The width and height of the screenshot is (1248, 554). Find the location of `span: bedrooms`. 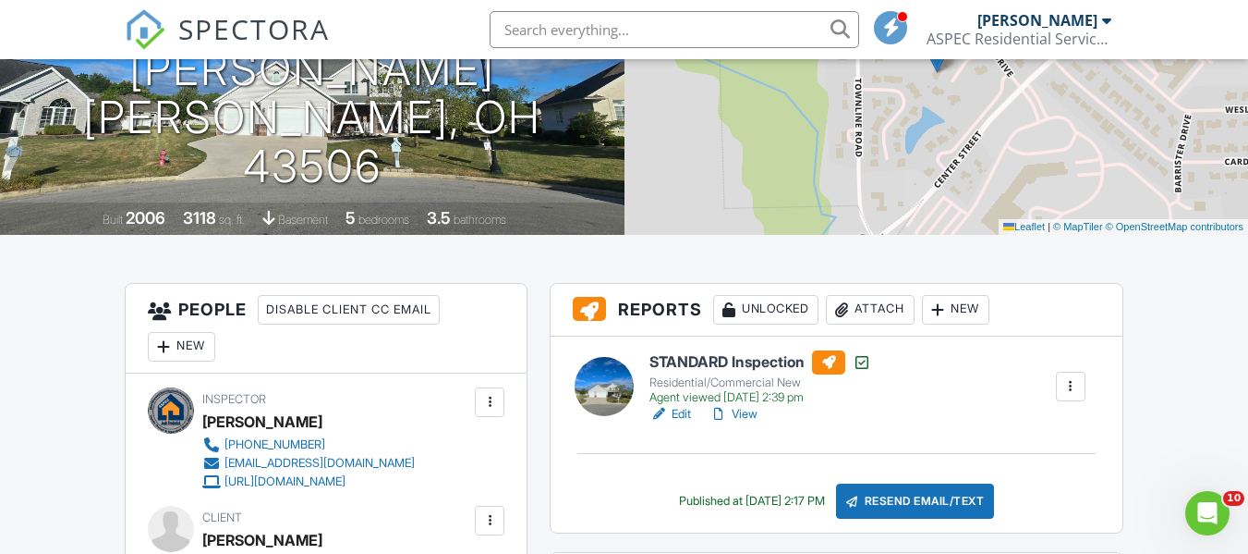

span: bedrooms is located at coordinates (383, 219).